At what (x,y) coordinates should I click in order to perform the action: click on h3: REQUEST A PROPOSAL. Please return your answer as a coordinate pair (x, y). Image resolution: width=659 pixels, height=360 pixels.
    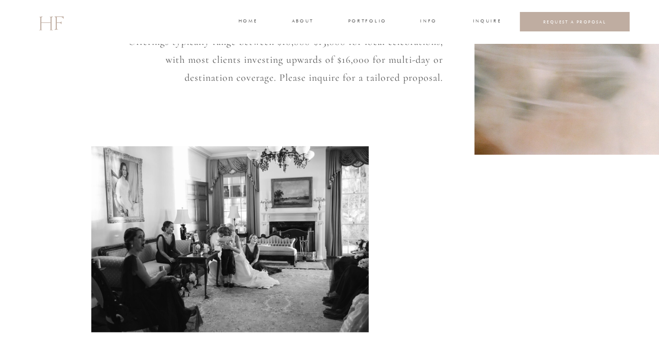
    Looking at the image, I should click on (575, 21).